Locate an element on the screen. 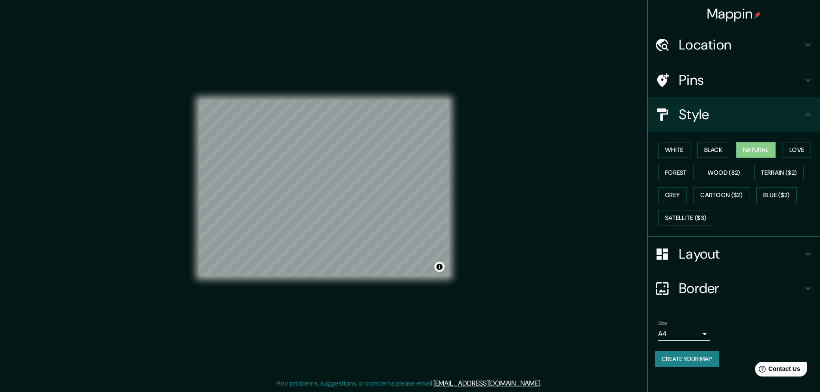 This screenshot has width=820, height=392. button: Natural is located at coordinates (756, 150).